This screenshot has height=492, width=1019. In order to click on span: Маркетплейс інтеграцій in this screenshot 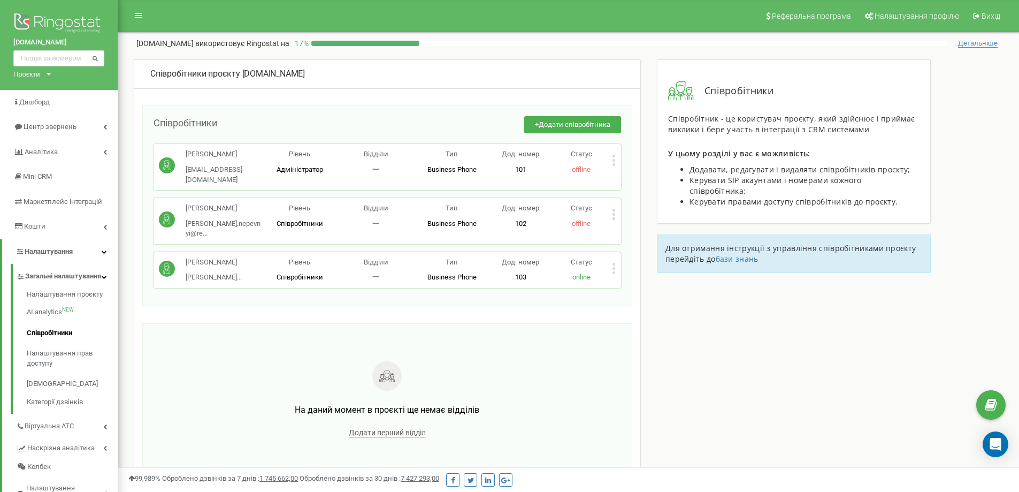, I will do `click(63, 201)`.